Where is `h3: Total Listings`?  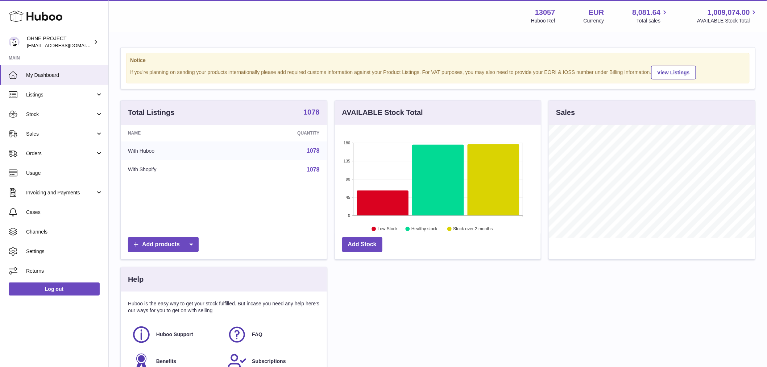 h3: Total Listings is located at coordinates (151, 112).